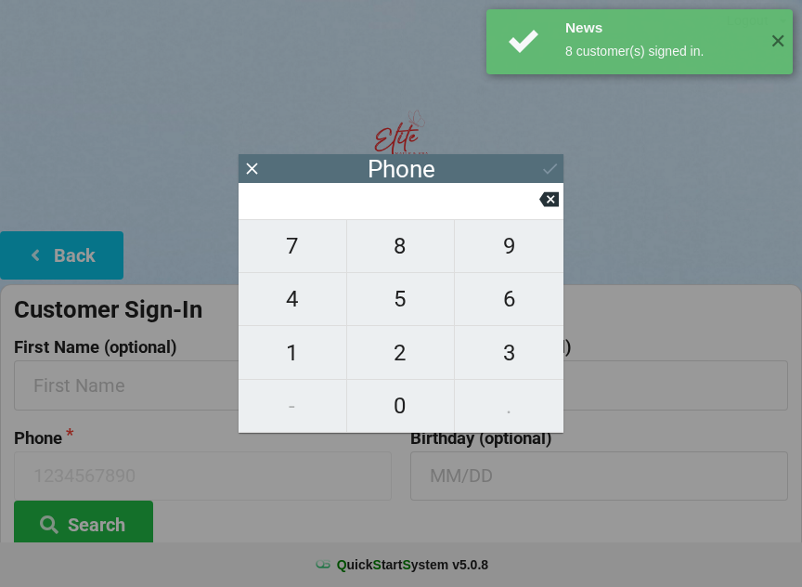 The width and height of the screenshot is (802, 587). Describe the element at coordinates (401, 169) in the screenshot. I see `div: Phone` at that location.